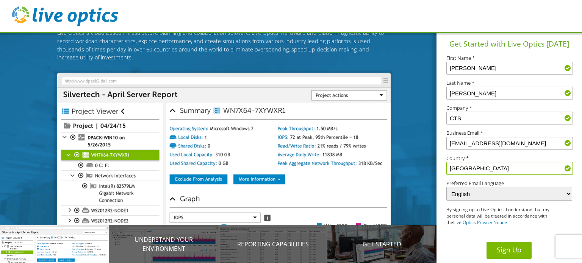 The height and width of the screenshot is (263, 582). I want to click on p: Reporting Capabilities, so click(273, 244).